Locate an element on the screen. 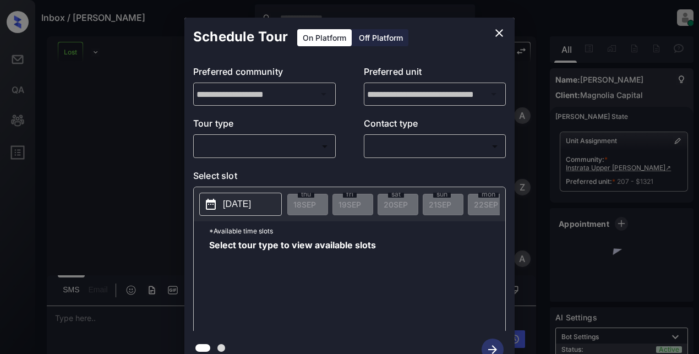  div: Off Platform is located at coordinates (381, 37).